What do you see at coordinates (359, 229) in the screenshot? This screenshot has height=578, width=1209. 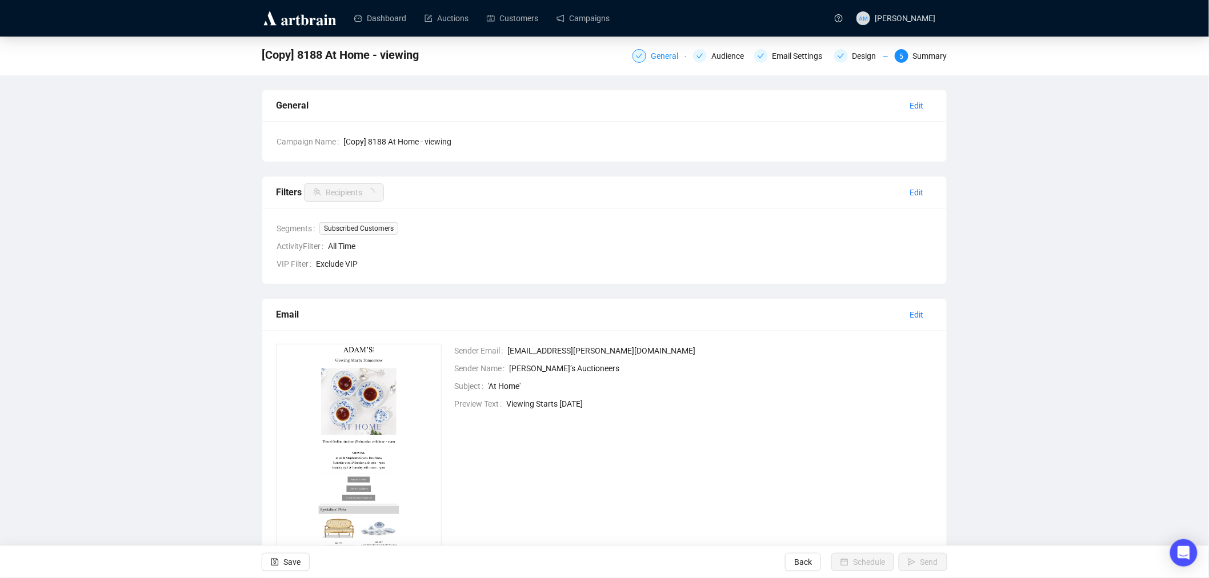 I see `span: Subscribed Customers` at bounding box center [359, 229].